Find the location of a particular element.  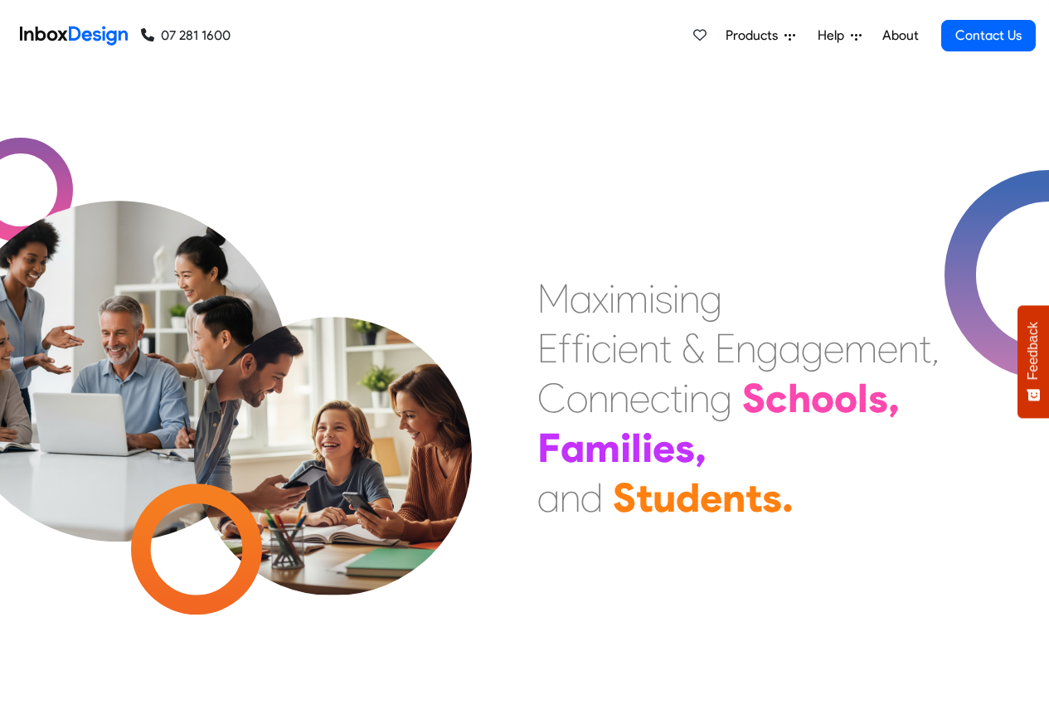

a: Help is located at coordinates (839, 36).